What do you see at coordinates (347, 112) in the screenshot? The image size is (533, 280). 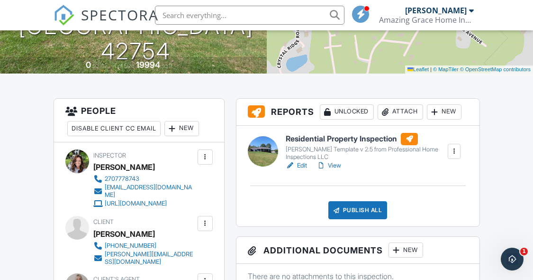 I see `div: Unlocked` at bounding box center [347, 112].